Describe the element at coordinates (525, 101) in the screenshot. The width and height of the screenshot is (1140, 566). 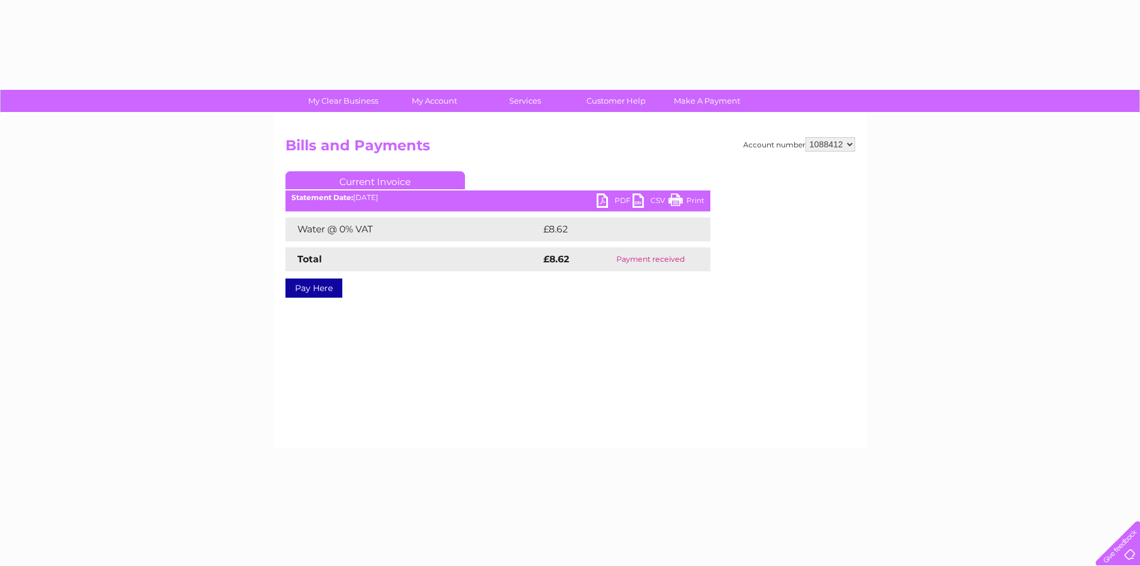
I see `a: Services` at that location.